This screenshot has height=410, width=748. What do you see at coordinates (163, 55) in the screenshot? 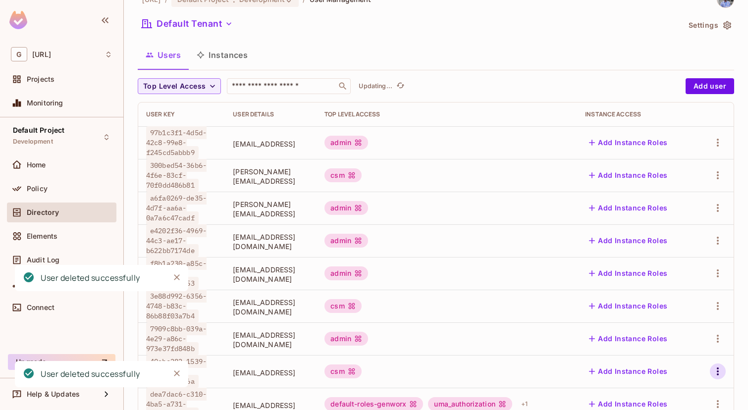
I see `button: Users` at bounding box center [163, 55].